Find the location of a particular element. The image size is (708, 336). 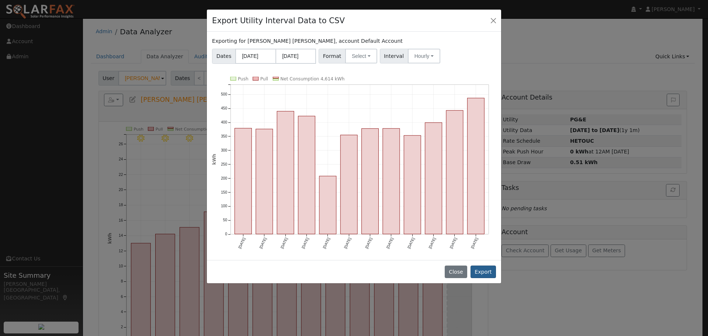

text: kWh is located at coordinates (214, 159).